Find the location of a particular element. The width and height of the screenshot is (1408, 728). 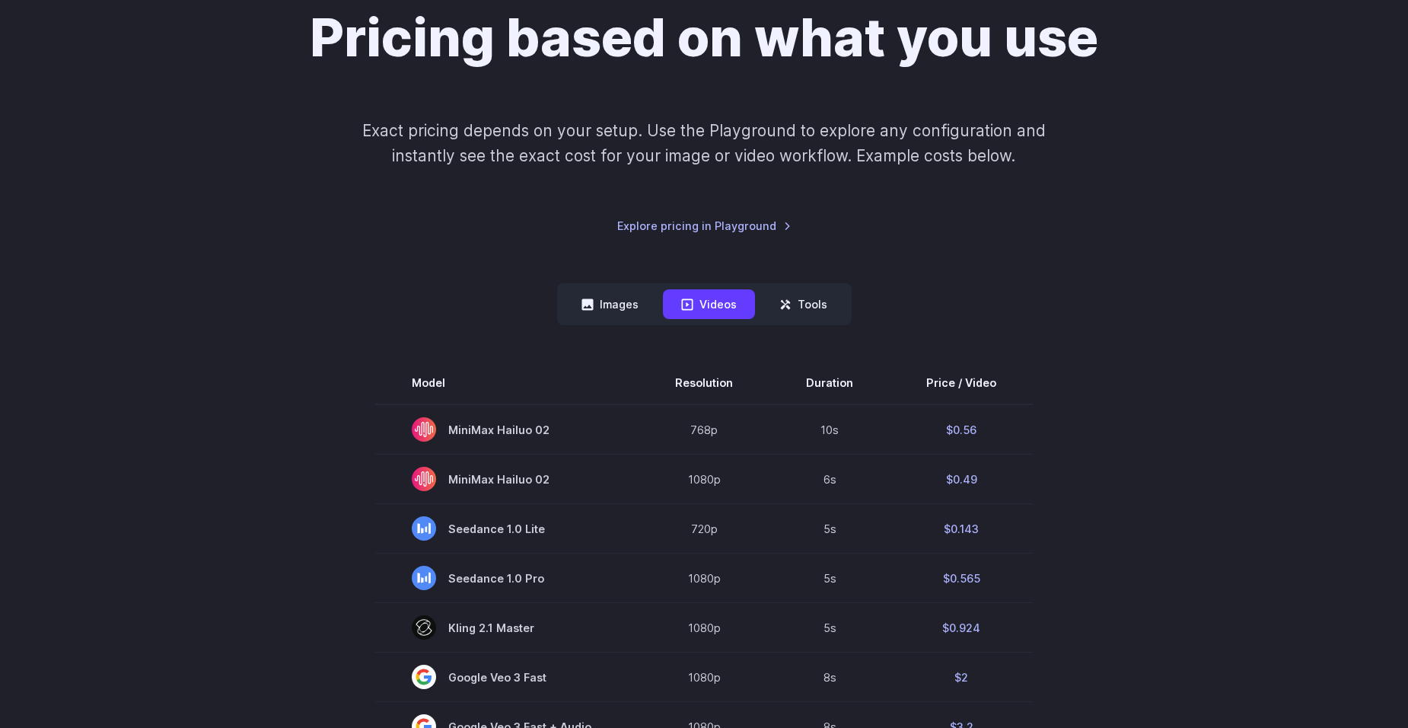

td: 10s is located at coordinates (830, 429).